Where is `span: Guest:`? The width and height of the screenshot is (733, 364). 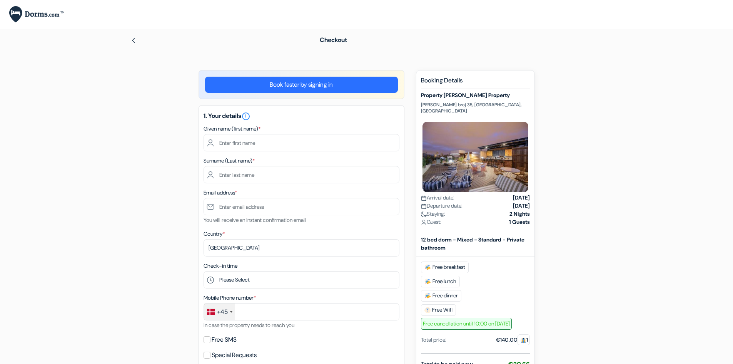
span: Guest: is located at coordinates (431, 222).